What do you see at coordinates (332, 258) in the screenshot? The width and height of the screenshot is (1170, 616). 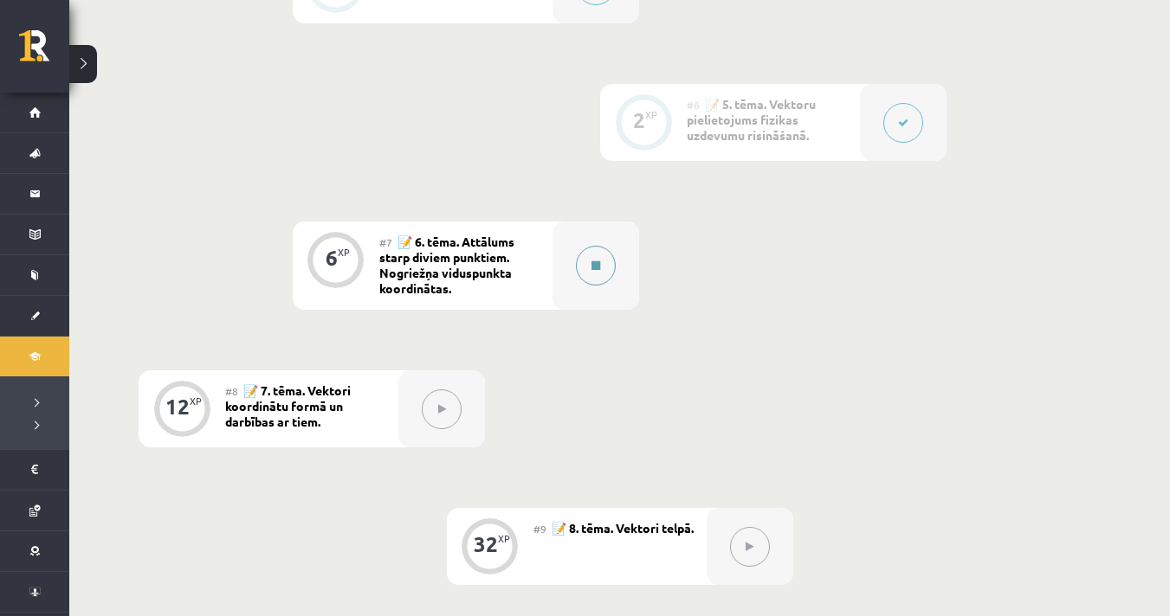 I see `div: 6` at bounding box center [332, 258].